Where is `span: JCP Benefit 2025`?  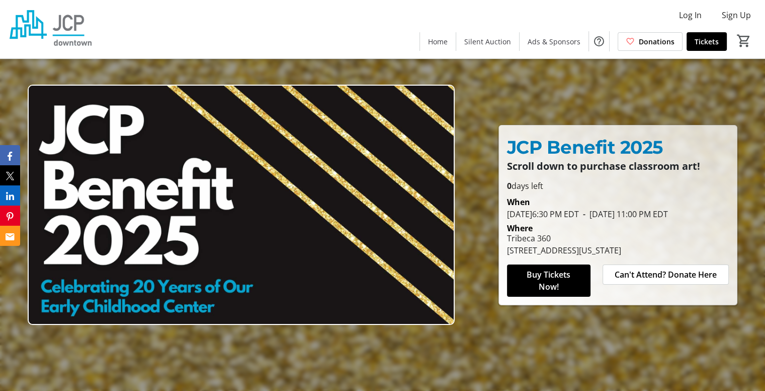 span: JCP Benefit 2025 is located at coordinates (585, 147).